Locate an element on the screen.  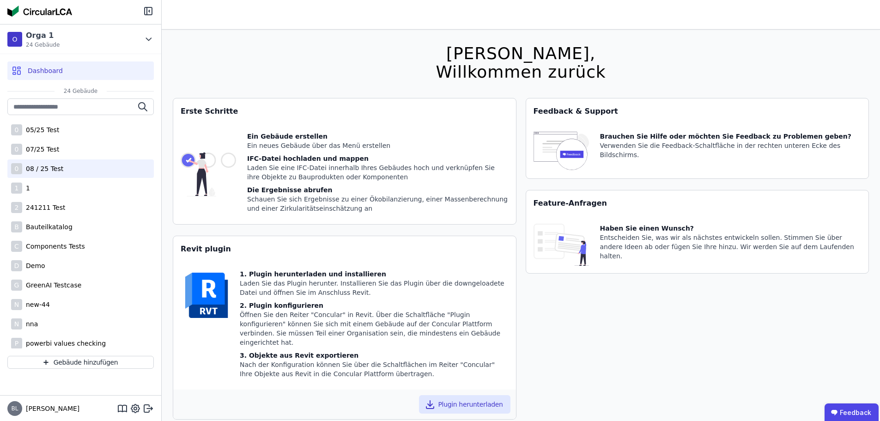
div: Öffnen Sie den Reiter "Concular" in Revit. Über die Schaltfläche "Plugin konfigurieren" können Si... is located at coordinates (374, 328).